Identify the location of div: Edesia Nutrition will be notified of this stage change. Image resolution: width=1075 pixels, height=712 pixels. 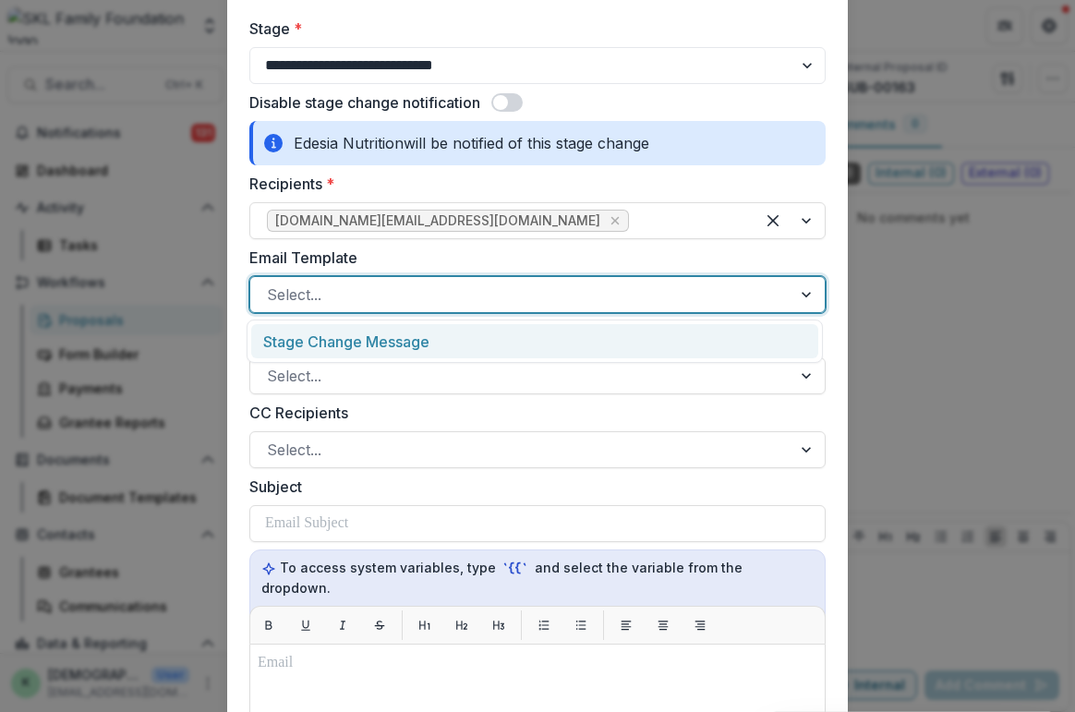
(537, 143).